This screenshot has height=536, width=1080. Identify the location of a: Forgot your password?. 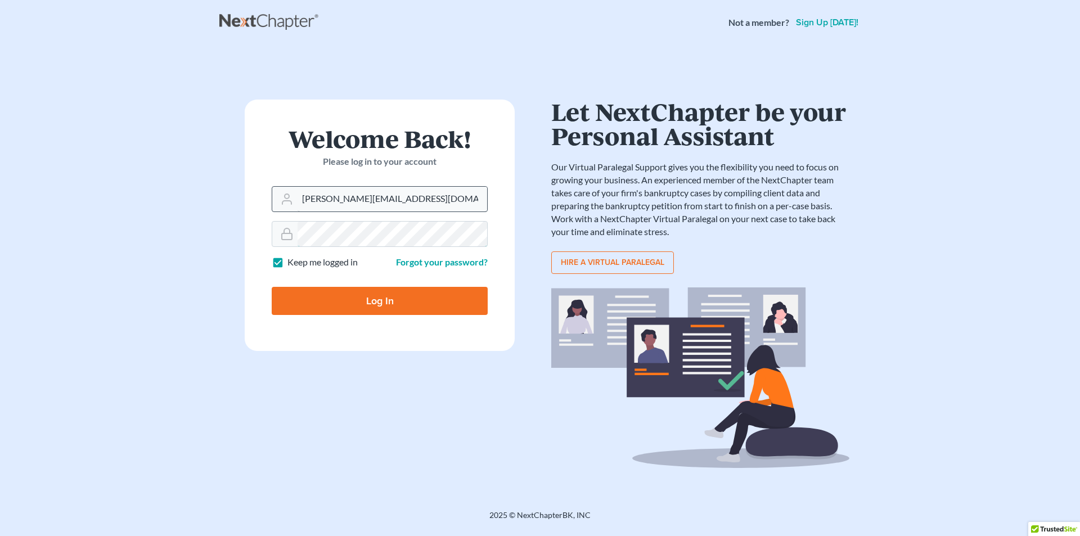
(442, 262).